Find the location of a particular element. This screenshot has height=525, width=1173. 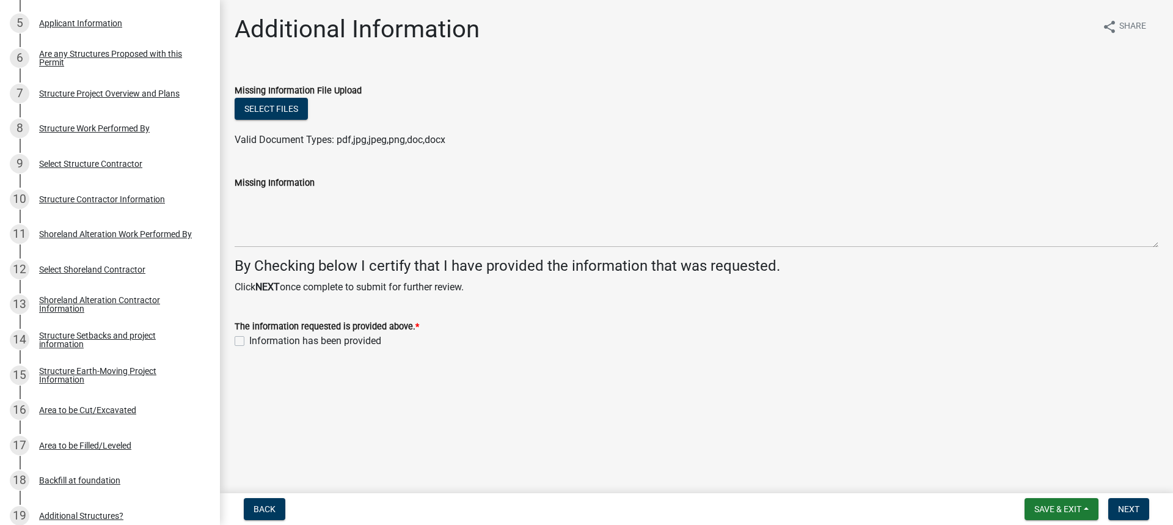

div: 7 is located at coordinates (20, 93).